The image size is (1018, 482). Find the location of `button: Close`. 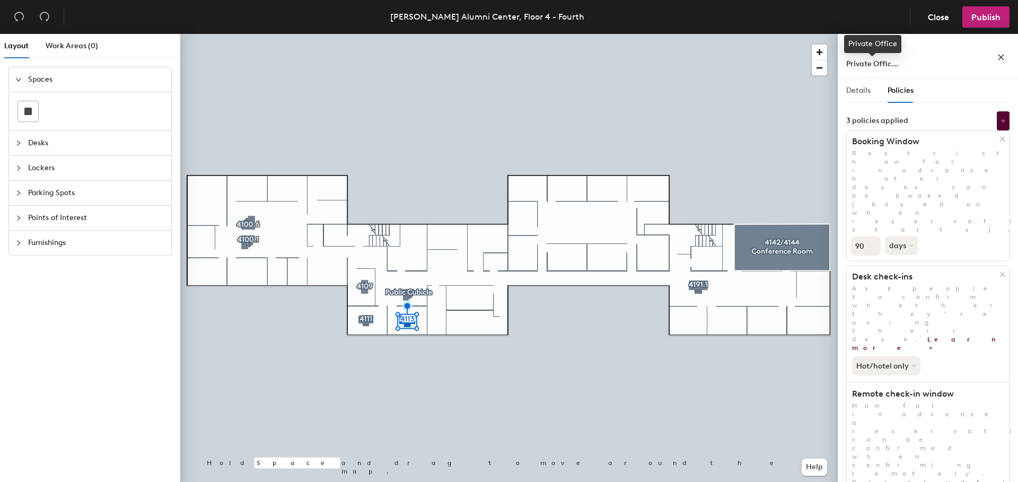

button: Close is located at coordinates (938, 17).